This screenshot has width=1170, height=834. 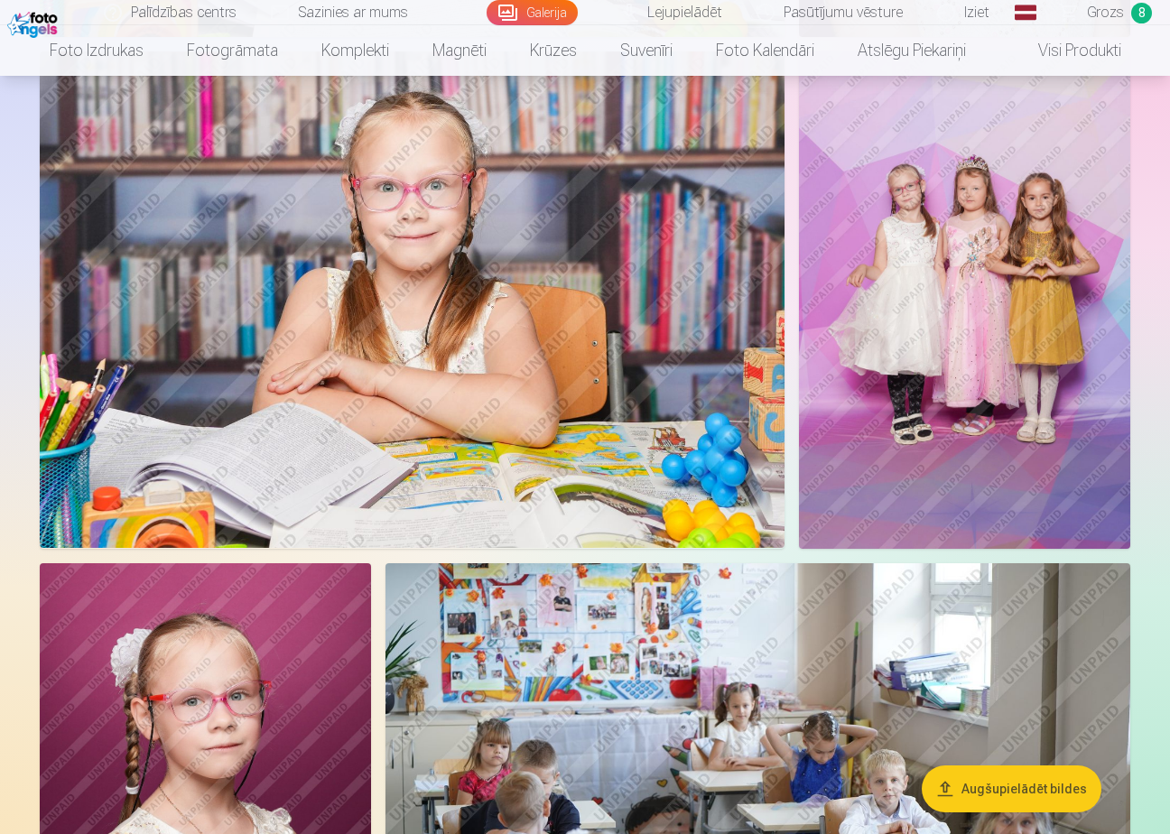 I want to click on a: Krūzes, so click(x=553, y=51).